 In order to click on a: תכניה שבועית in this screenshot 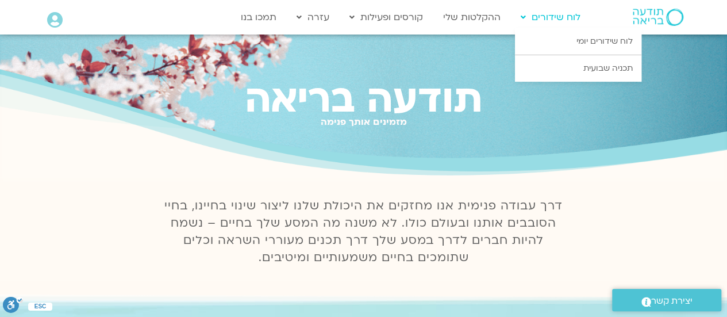, I will do `click(578, 68)`.